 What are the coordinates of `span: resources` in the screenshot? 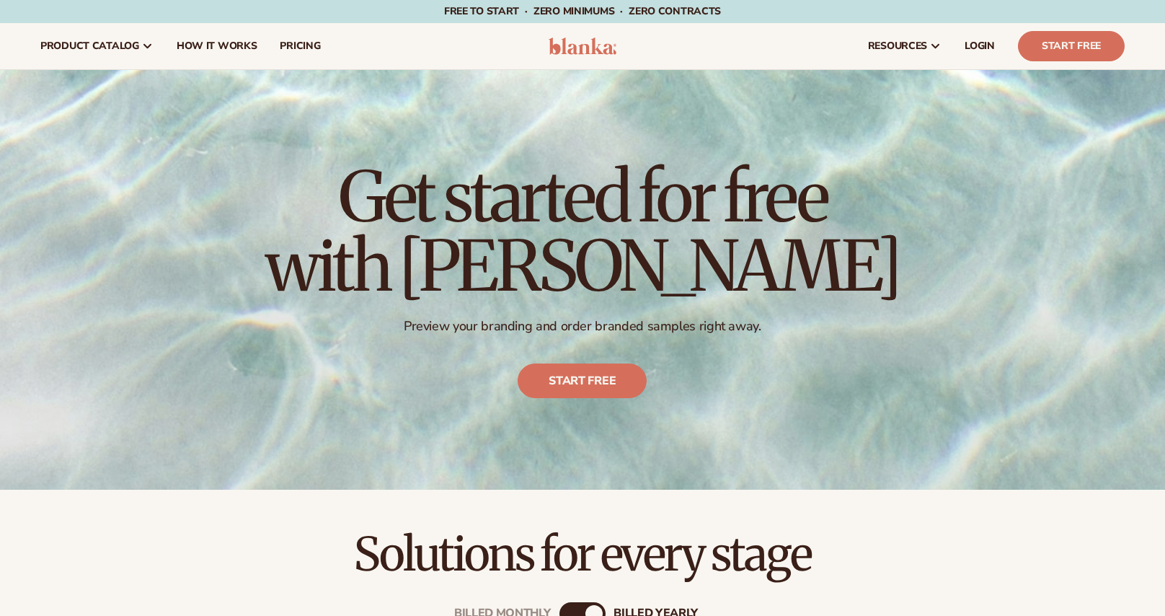 It's located at (898, 46).